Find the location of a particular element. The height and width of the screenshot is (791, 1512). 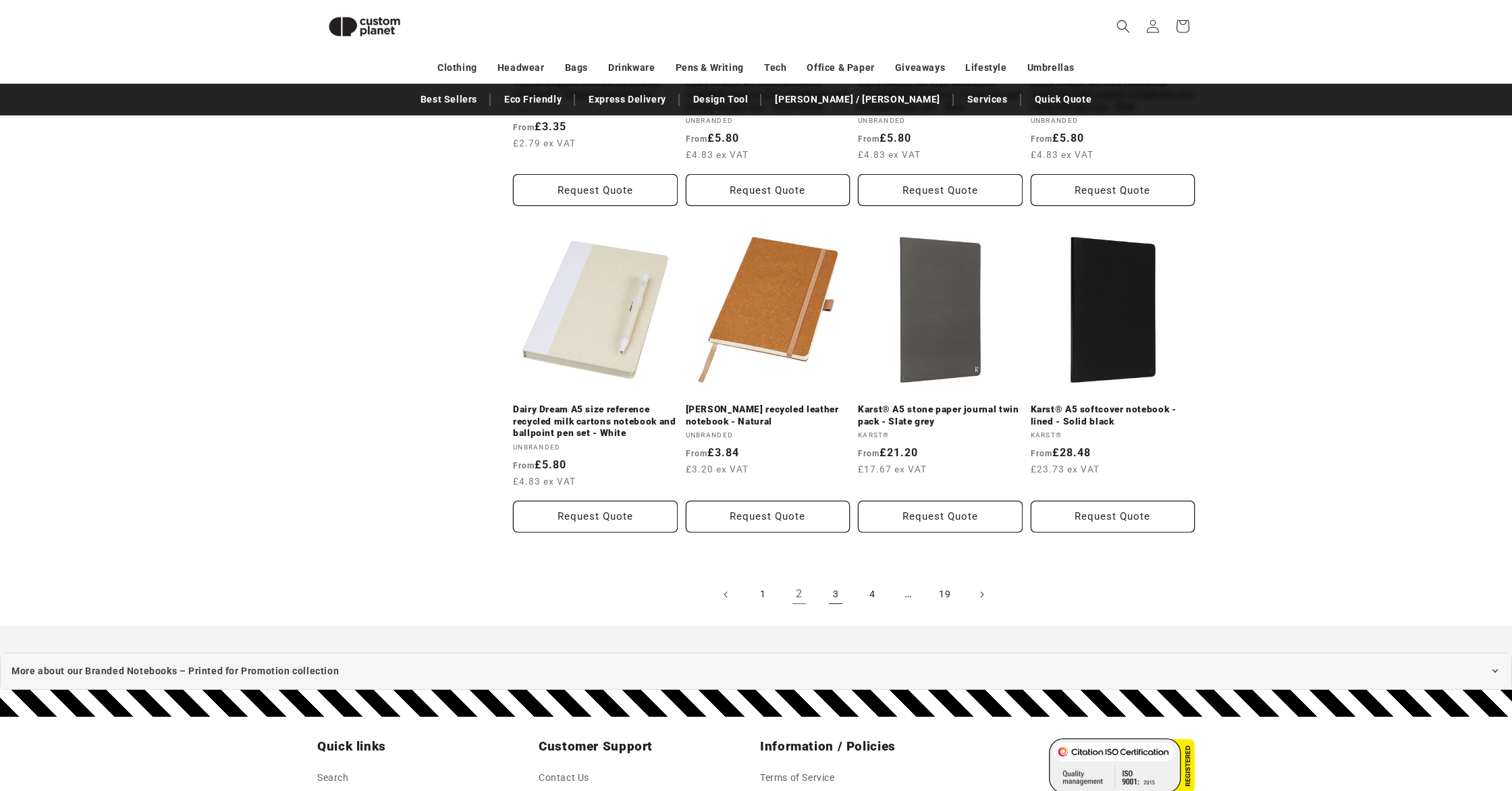

h2: Quick links is located at coordinates (424, 746).